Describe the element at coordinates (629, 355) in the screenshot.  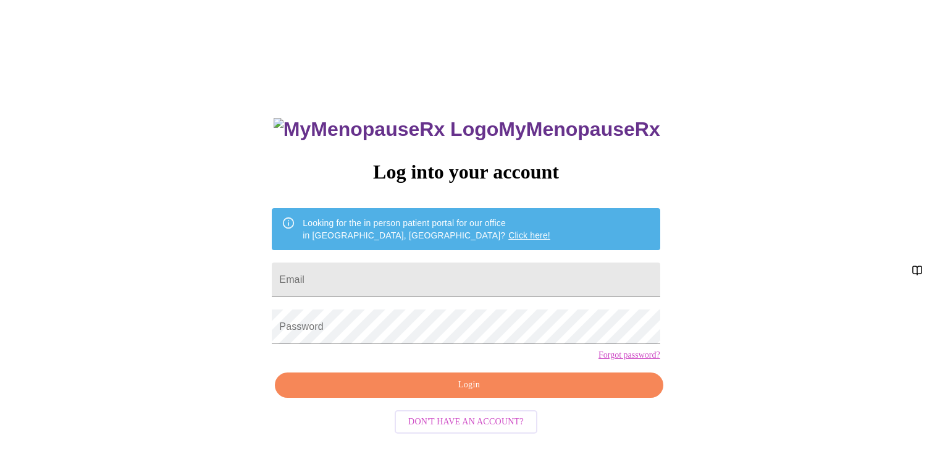
I see `a: Forgot password?` at that location.